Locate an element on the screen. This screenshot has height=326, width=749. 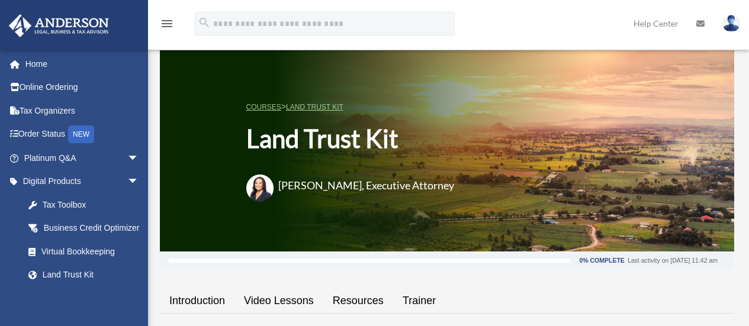
img: User Pic is located at coordinates (731, 23).